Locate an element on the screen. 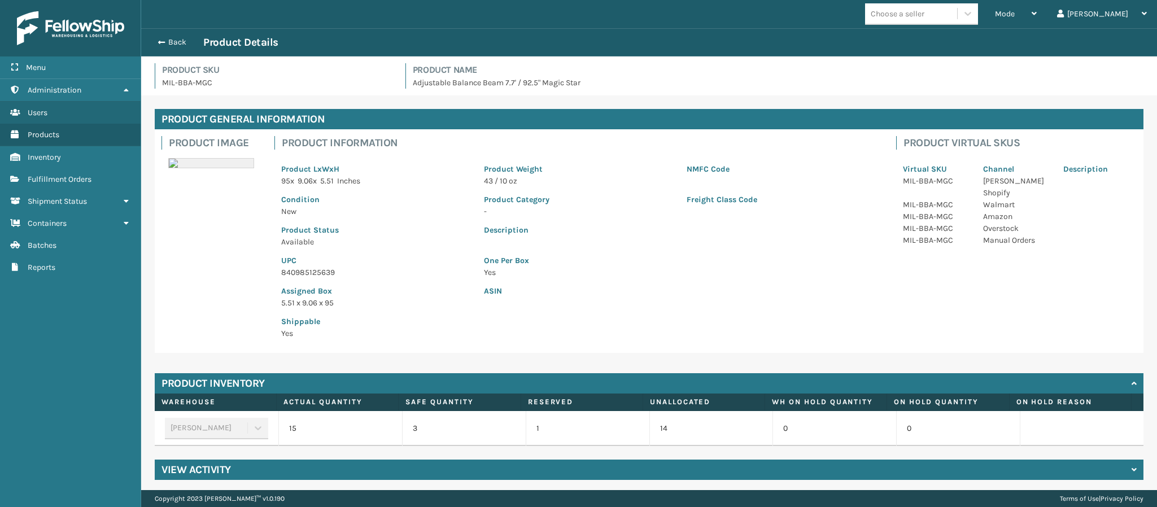  img: 51104088640_40f294f443_o-scaled-700x700.jpg is located at coordinates (211, 163).